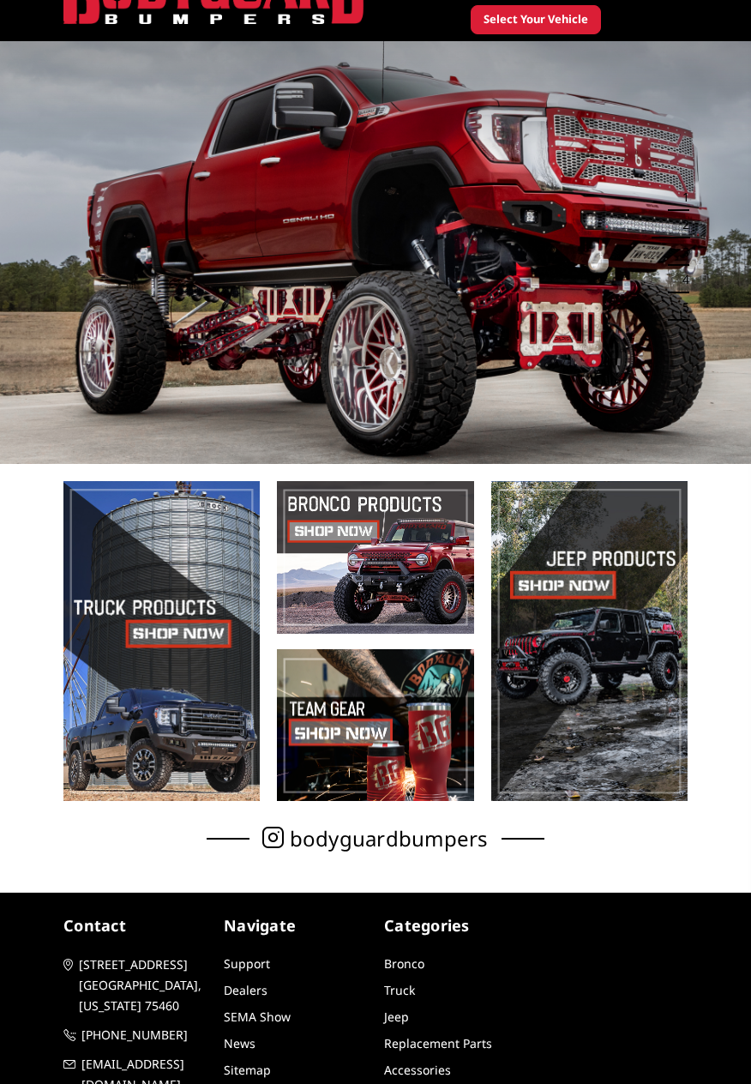  I want to click on button: 1 of 5, so click(681, 197).